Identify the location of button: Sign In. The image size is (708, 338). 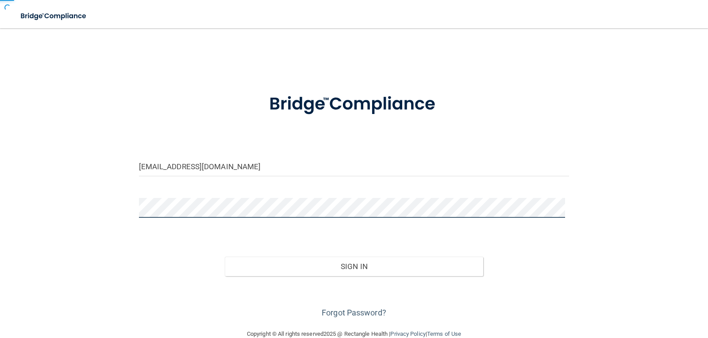
(354, 267).